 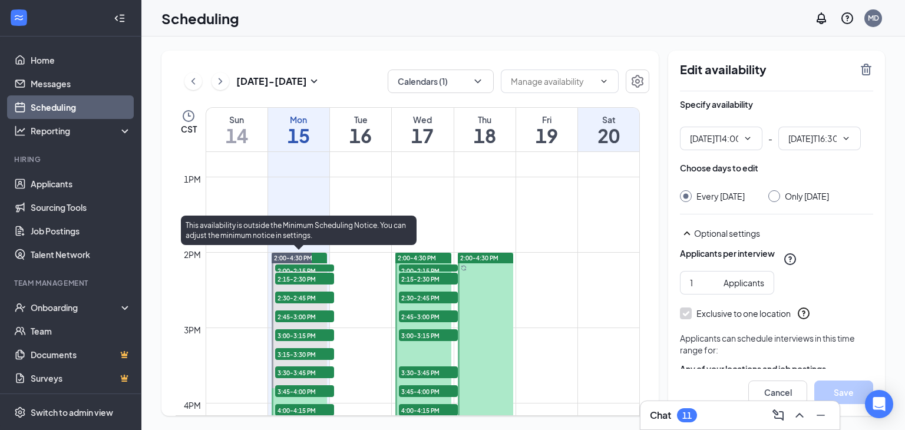 I want to click on div: Mon, so click(x=299, y=120).